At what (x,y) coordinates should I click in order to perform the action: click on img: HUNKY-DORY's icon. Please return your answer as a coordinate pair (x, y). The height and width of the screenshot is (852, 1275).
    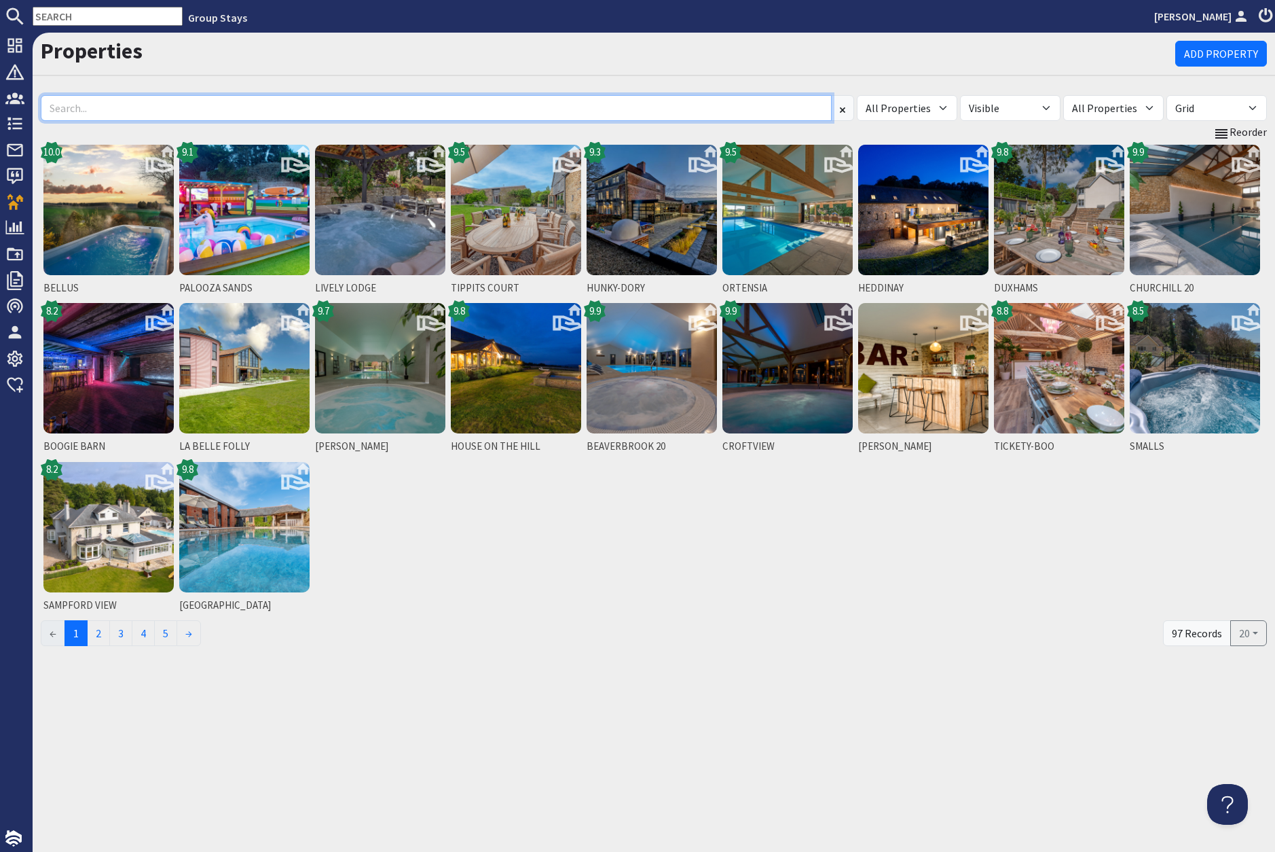
    Looking at the image, I should click on (652, 210).